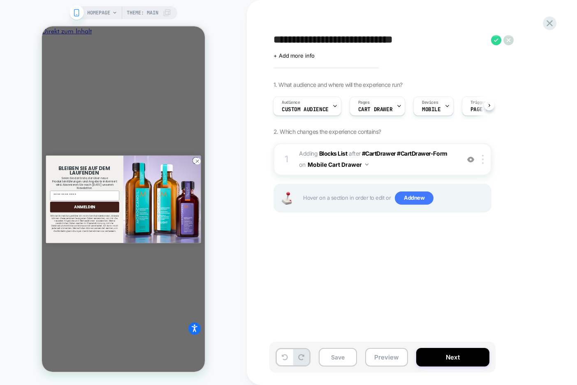 The width and height of the screenshot is (577, 385). I want to click on span: MOBILE, so click(431, 109).